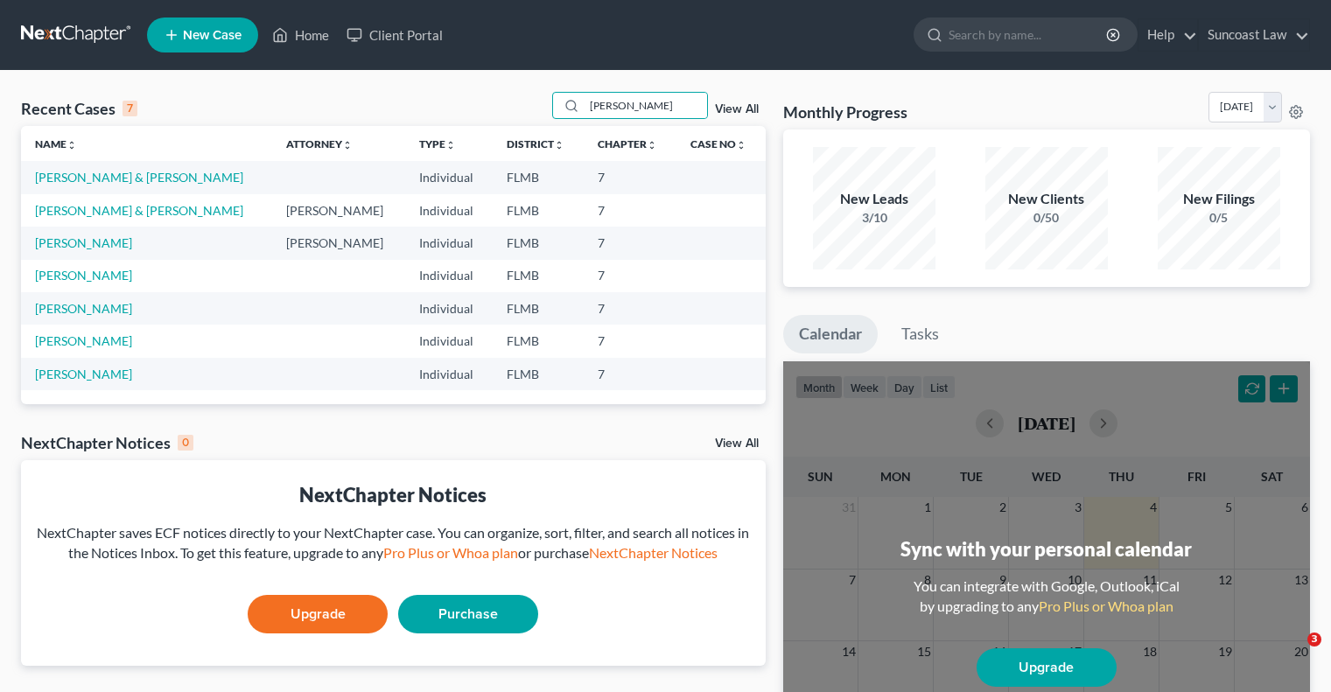 The width and height of the screenshot is (1331, 692). Describe the element at coordinates (874, 218) in the screenshot. I see `div: 3/10` at that location.